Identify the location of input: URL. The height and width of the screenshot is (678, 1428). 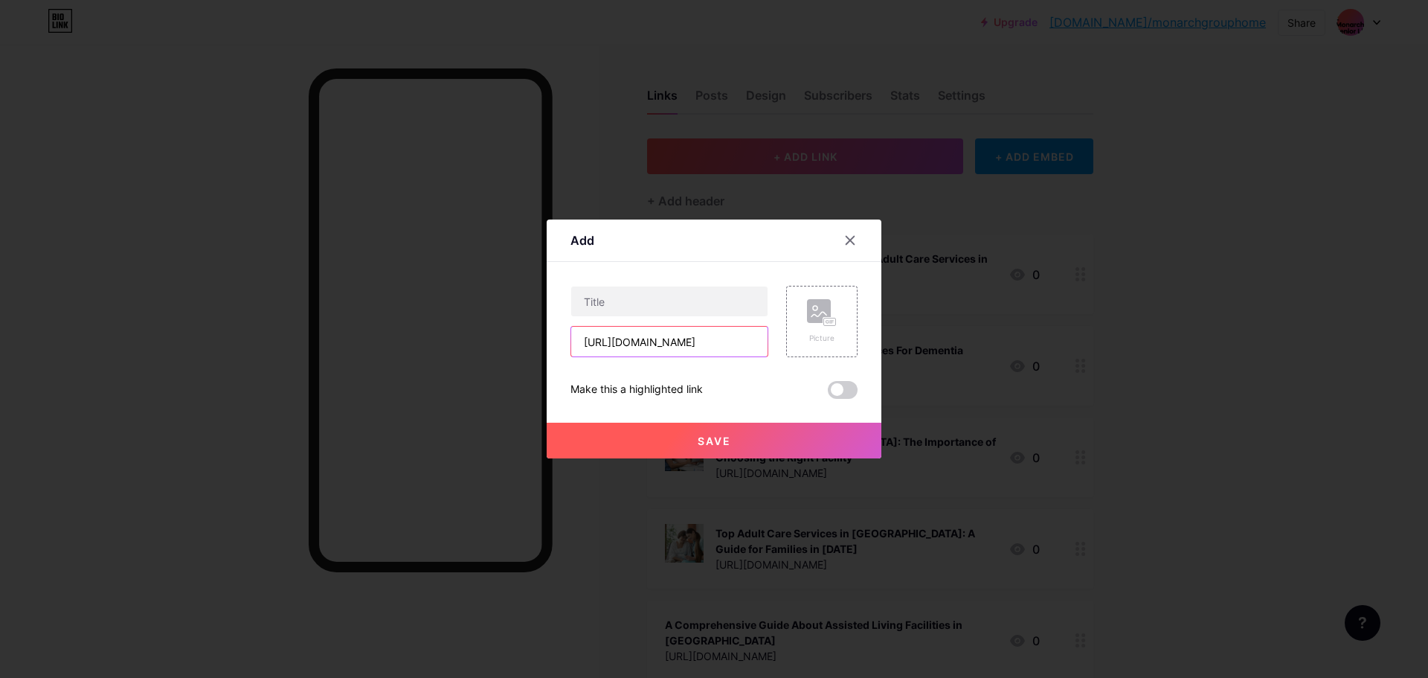
(670, 341).